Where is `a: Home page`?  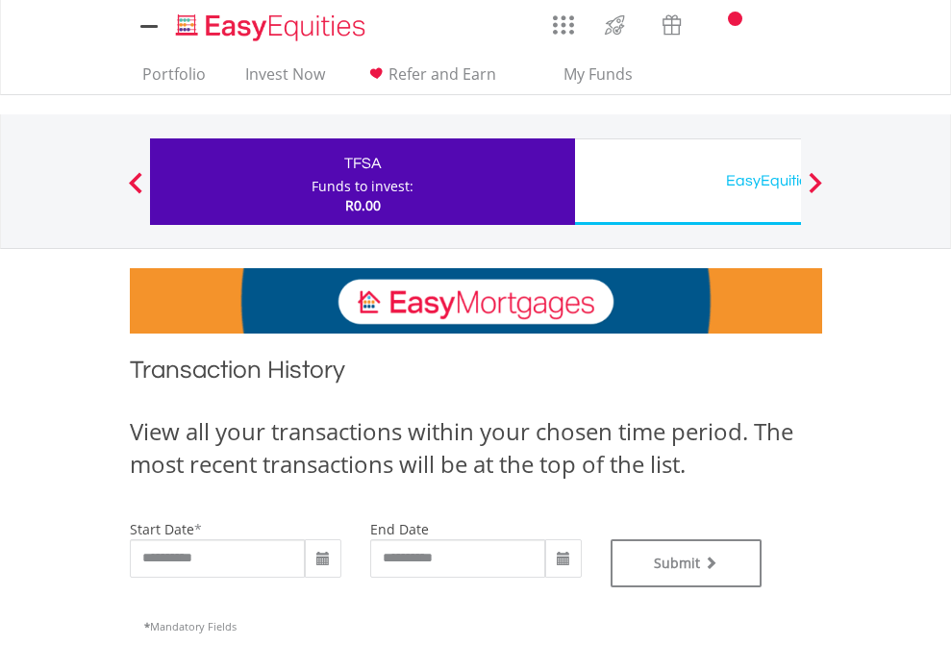 a: Home page is located at coordinates (270, 24).